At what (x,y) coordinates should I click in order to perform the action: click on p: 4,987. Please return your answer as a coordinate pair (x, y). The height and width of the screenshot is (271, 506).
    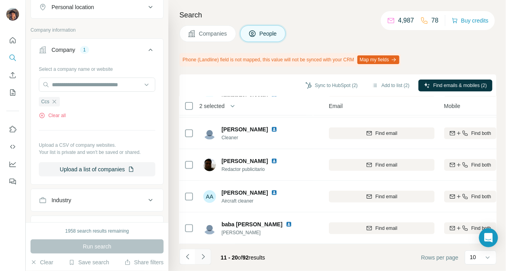
    Looking at the image, I should click on (406, 21).